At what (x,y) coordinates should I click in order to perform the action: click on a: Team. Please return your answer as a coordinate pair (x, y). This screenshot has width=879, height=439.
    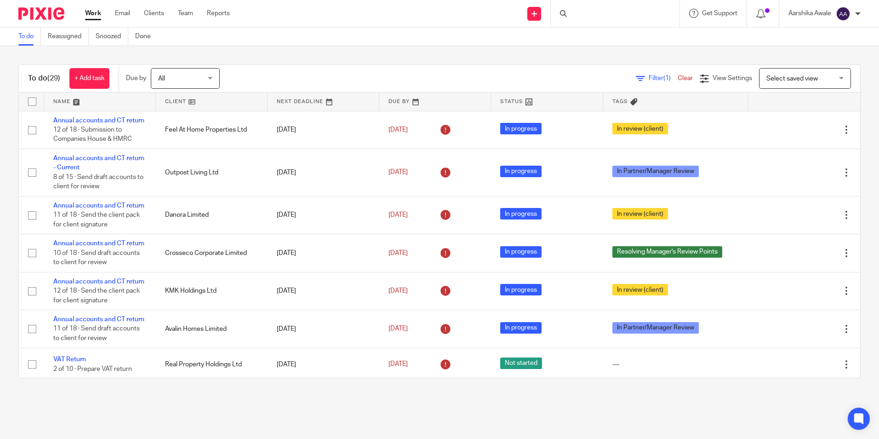
    Looking at the image, I should click on (185, 13).